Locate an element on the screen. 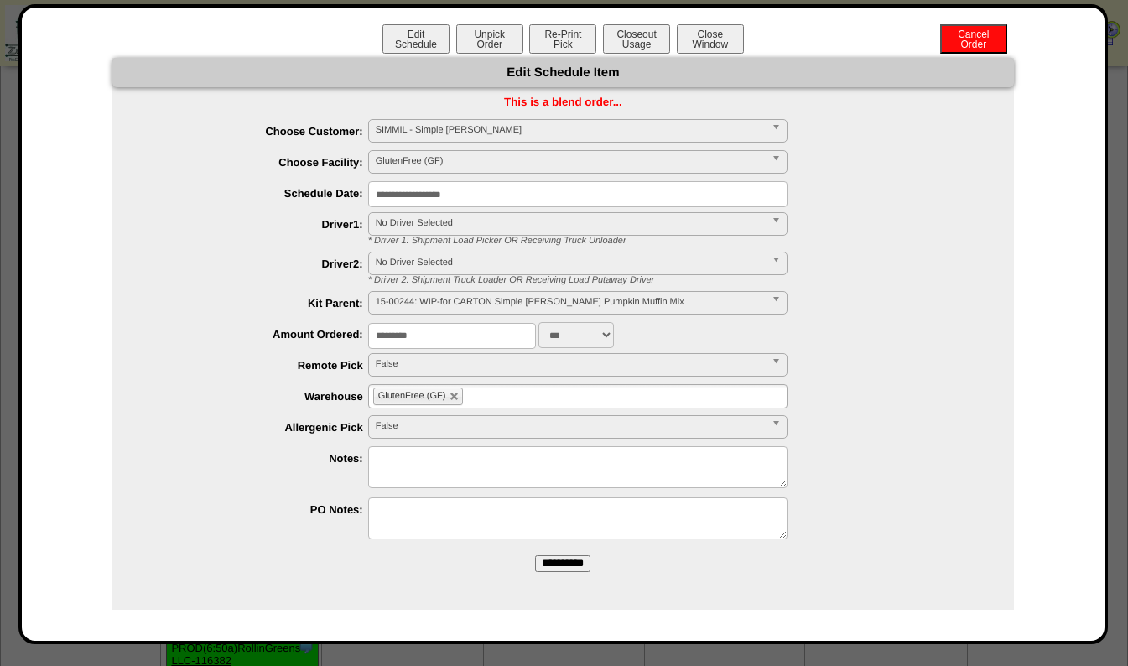  label: Remote Pick is located at coordinates (257, 365).